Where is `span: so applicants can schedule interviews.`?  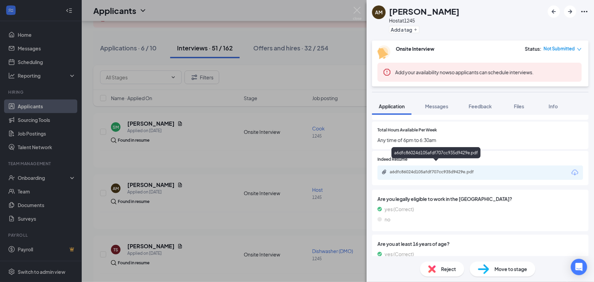
span: so applicants can schedule interviews. is located at coordinates (464, 72).